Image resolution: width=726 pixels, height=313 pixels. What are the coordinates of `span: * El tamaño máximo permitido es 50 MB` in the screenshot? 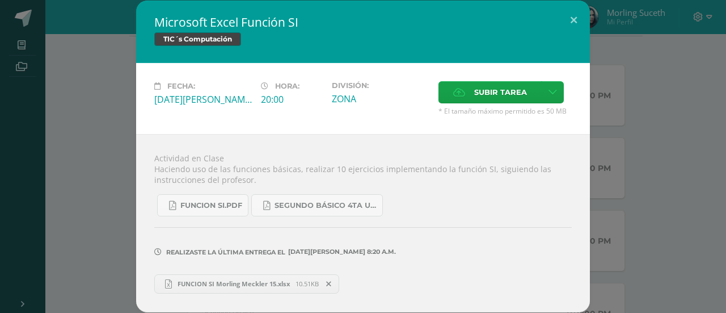 It's located at (505, 111).